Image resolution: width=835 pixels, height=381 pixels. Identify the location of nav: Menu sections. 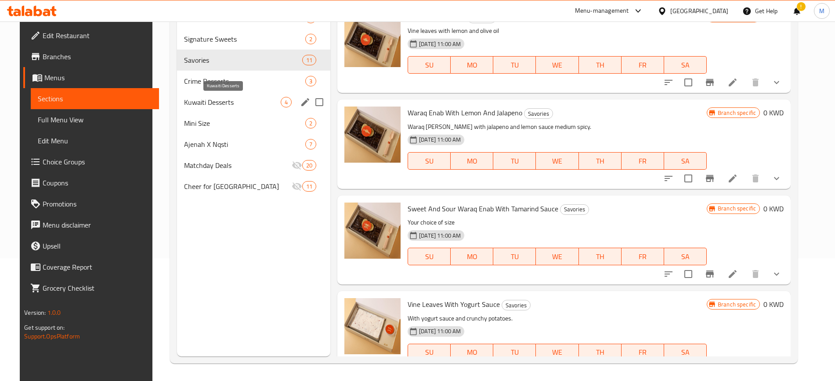
(253, 102).